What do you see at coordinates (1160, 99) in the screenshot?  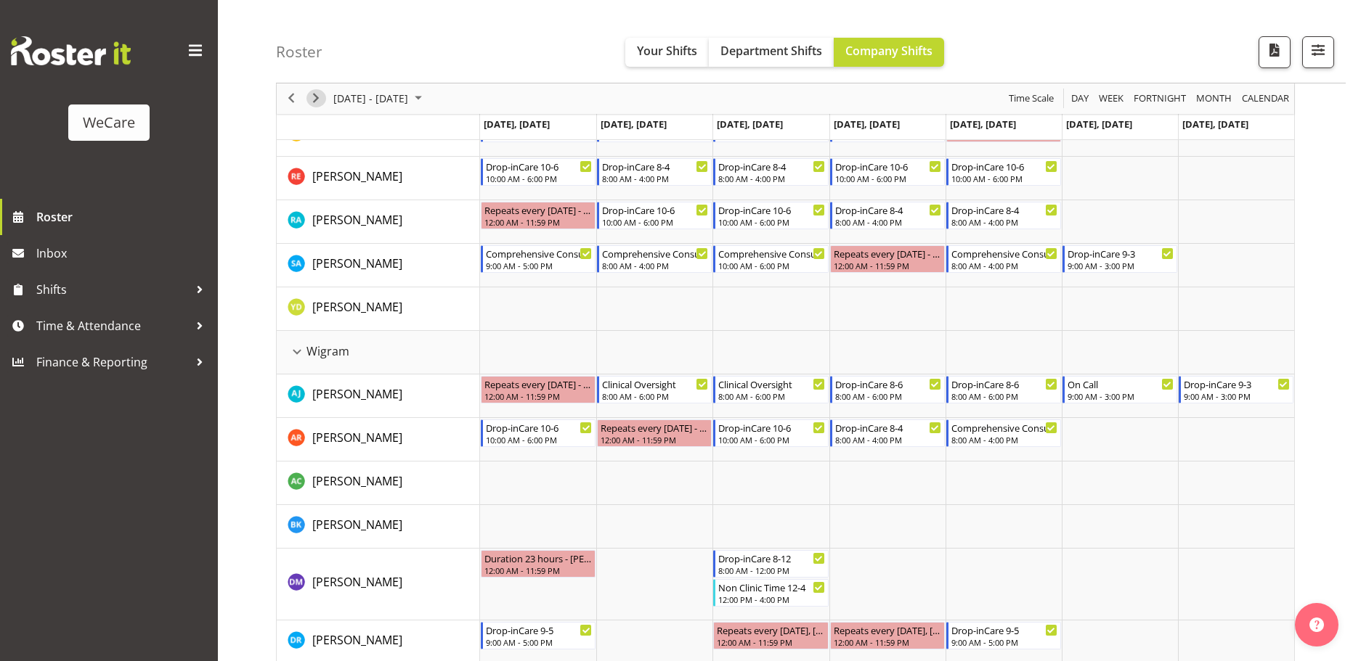 I see `span: Fortnight` at bounding box center [1160, 99].